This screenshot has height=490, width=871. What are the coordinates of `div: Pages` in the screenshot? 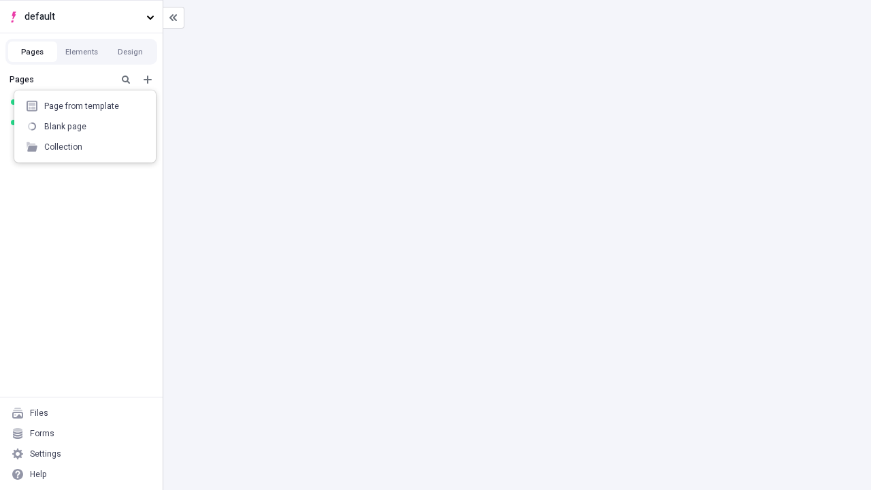 It's located at (61, 80).